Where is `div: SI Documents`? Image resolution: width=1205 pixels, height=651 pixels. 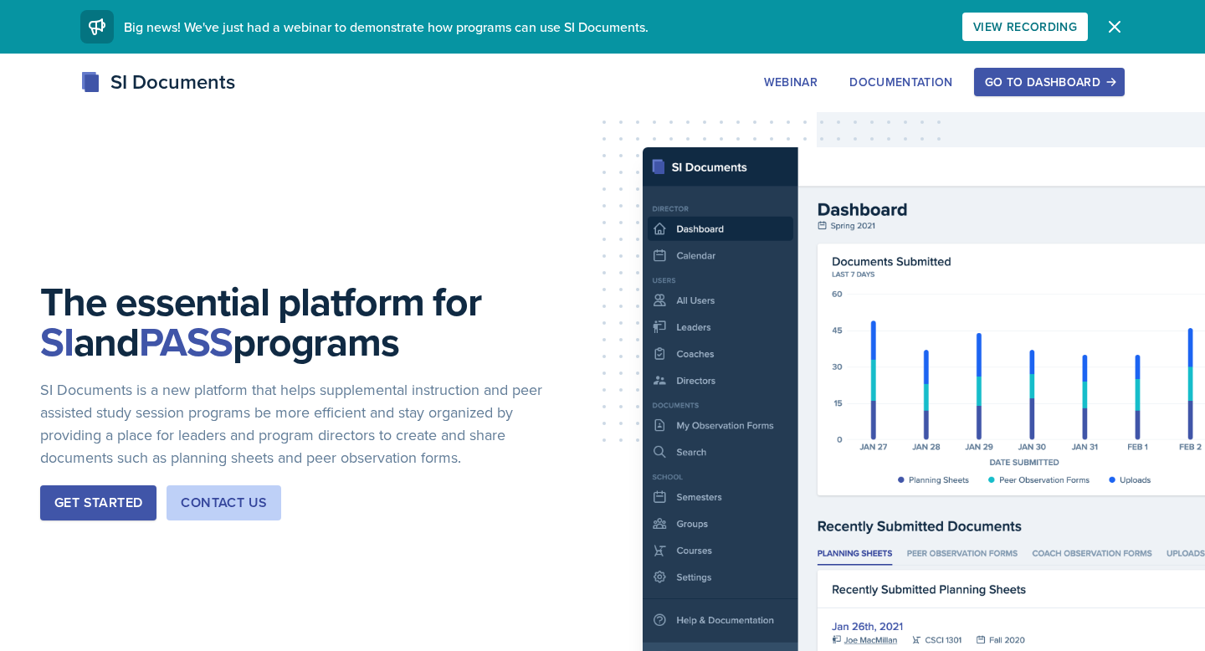
div: SI Documents is located at coordinates (157, 82).